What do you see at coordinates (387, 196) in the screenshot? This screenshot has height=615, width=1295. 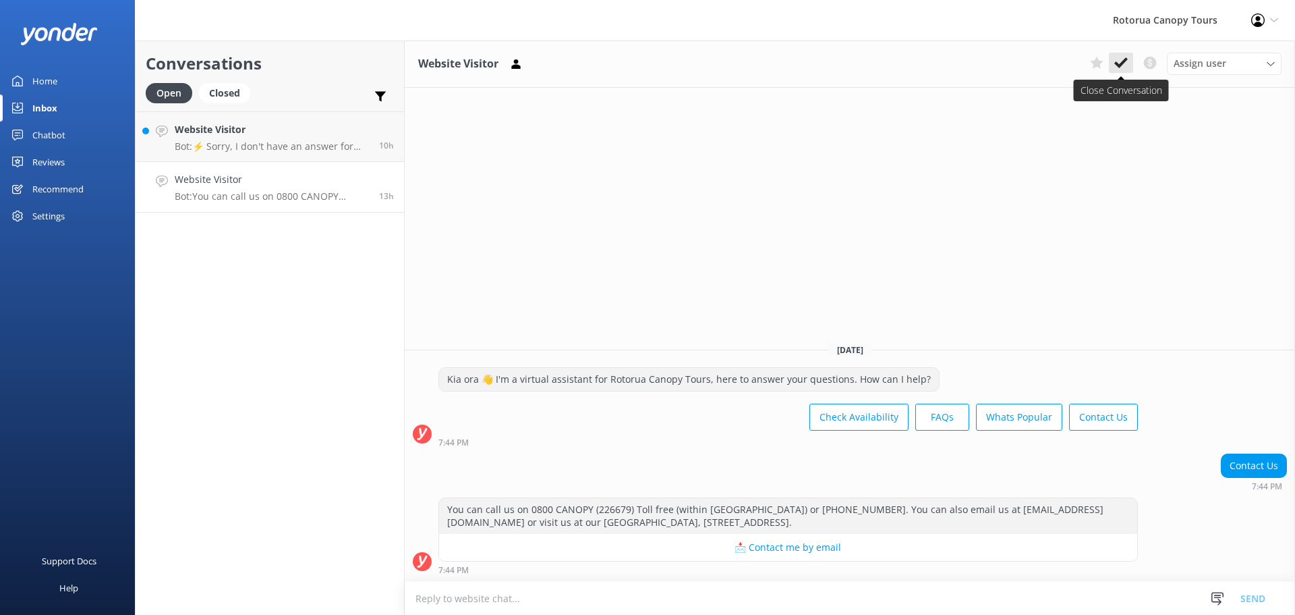 I see `span: Sep 29 2025 07:44pm (UTC +13:00) Pacific/Auckland` at bounding box center [387, 196].